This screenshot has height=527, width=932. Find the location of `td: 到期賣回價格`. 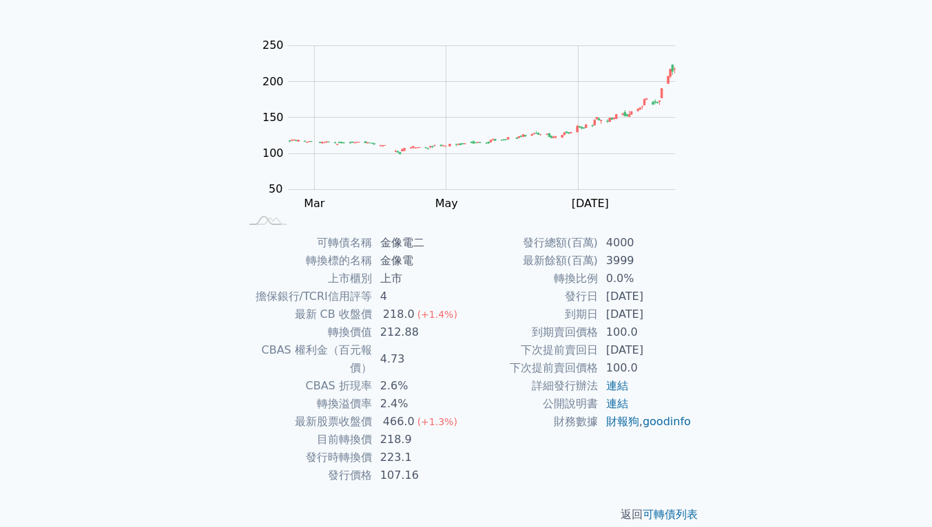

td: 到期賣回價格 is located at coordinates (532, 333).